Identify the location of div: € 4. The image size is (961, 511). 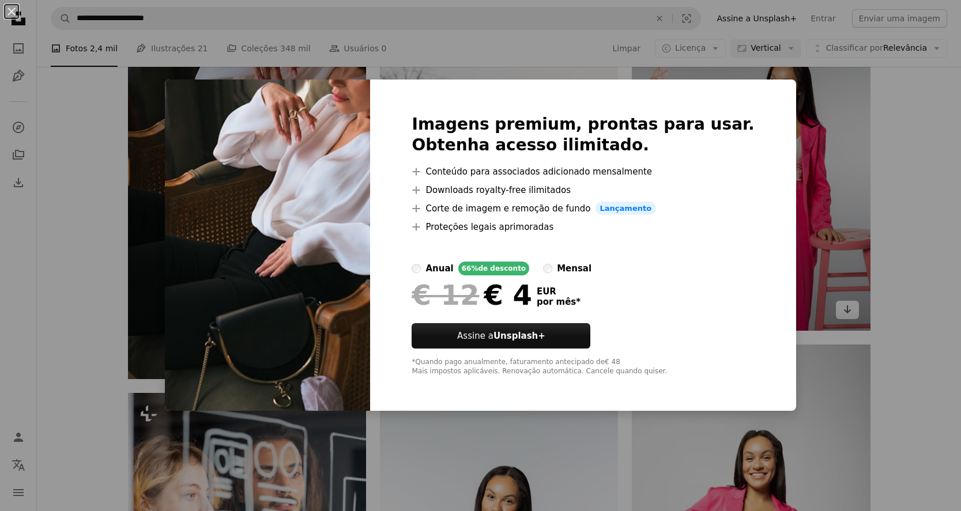
(472, 295).